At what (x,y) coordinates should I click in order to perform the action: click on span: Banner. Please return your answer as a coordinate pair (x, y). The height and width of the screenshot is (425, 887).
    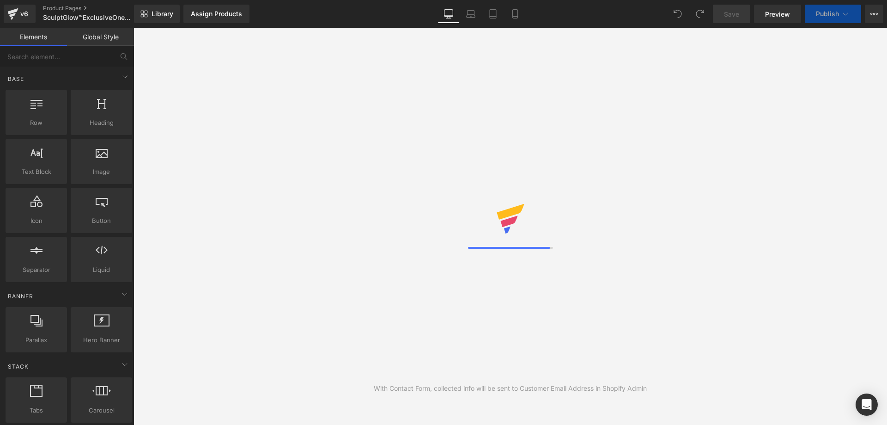
    Looking at the image, I should click on (20, 296).